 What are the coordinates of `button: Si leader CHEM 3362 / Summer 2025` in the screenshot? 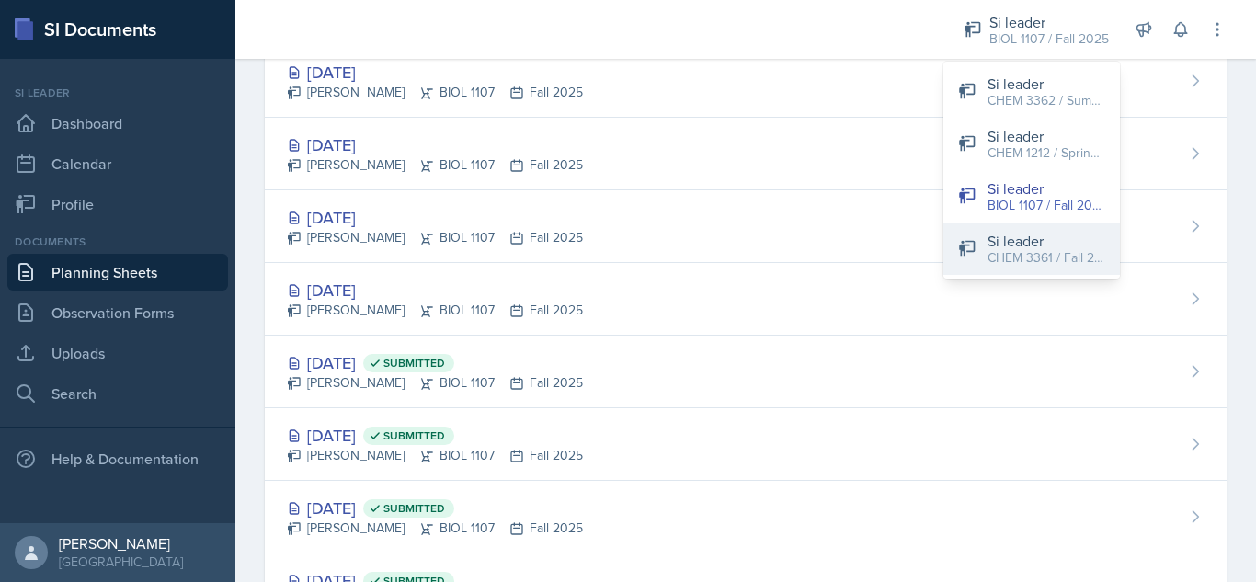 It's located at (1031, 91).